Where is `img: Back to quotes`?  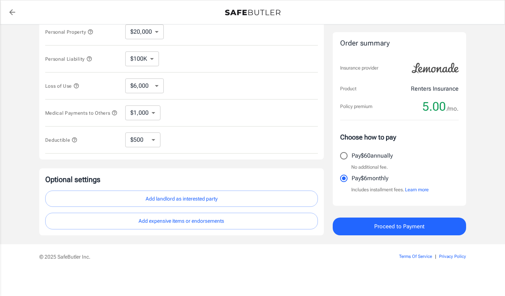
img: Back to quotes is located at coordinates (253, 13).